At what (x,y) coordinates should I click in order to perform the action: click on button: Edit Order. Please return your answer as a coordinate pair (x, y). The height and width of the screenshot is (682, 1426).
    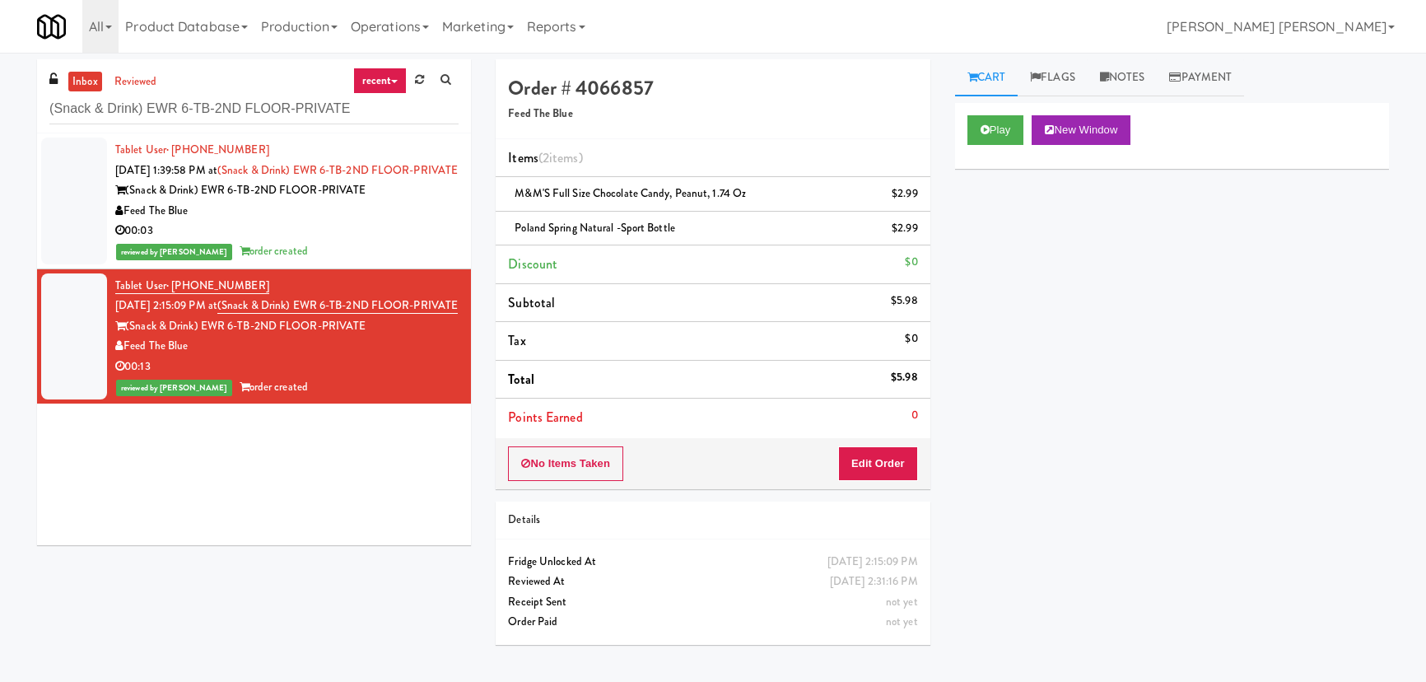
    Looking at the image, I should click on (878, 464).